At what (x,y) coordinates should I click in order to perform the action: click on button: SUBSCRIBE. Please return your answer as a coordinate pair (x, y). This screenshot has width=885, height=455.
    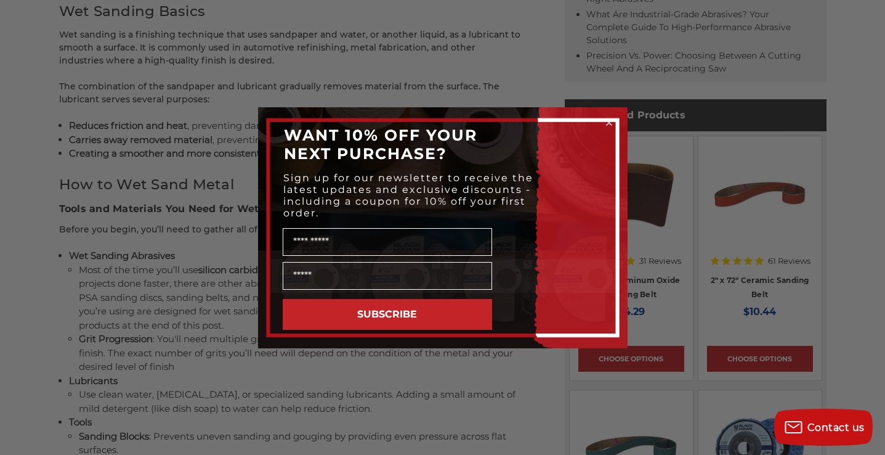
    Looking at the image, I should click on (387, 314).